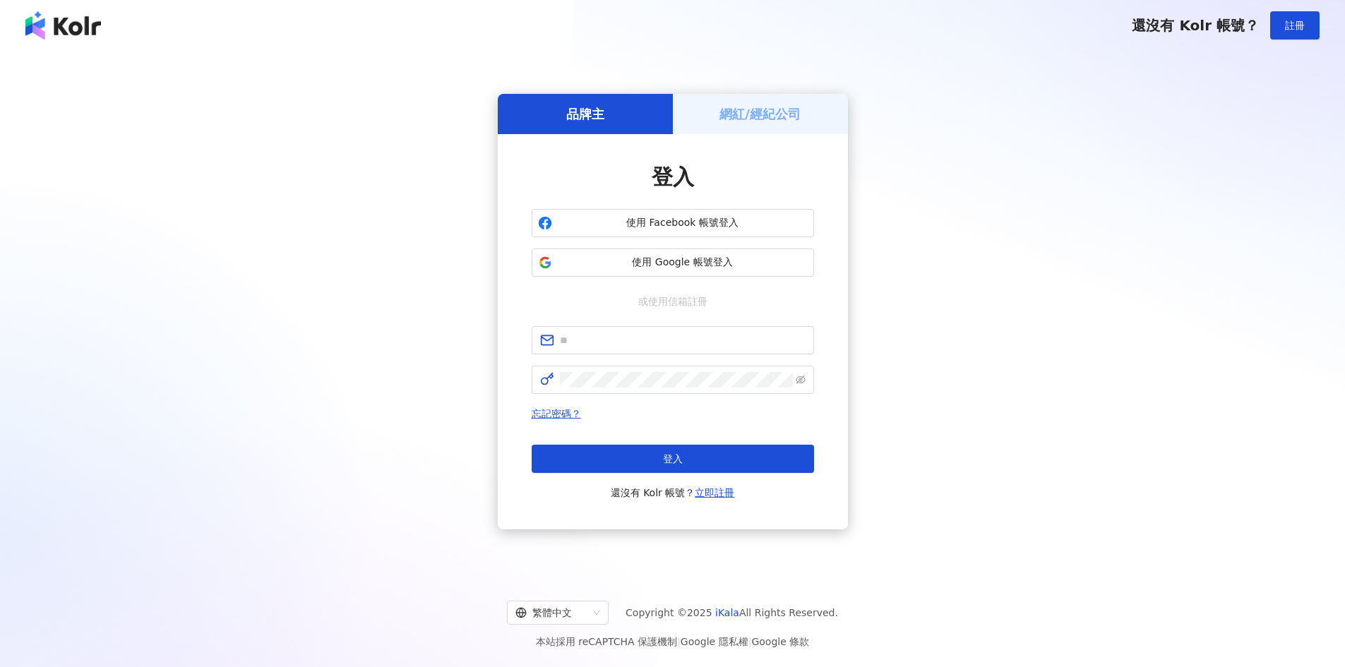 The width and height of the screenshot is (1345, 667). I want to click on h5: 品牌主, so click(586, 114).